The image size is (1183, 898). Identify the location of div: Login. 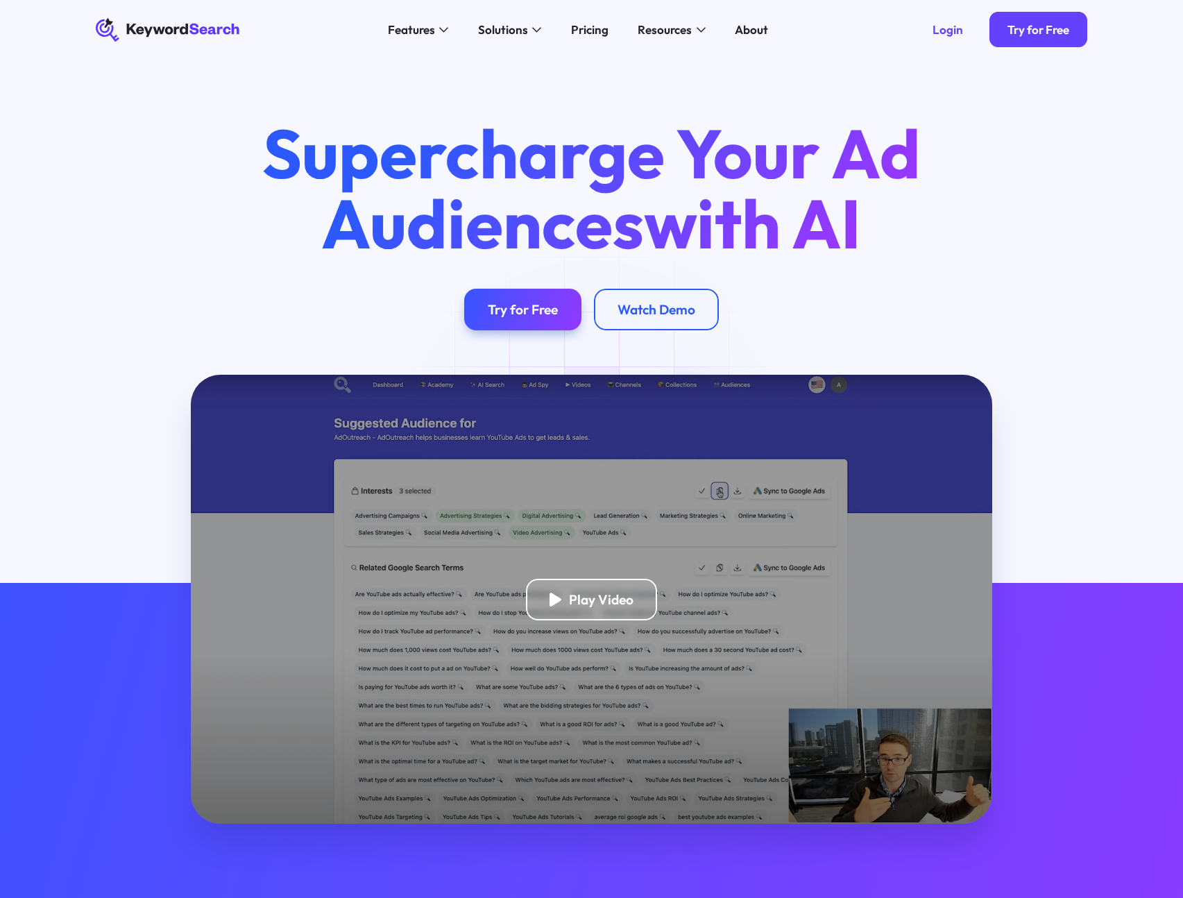
(947, 29).